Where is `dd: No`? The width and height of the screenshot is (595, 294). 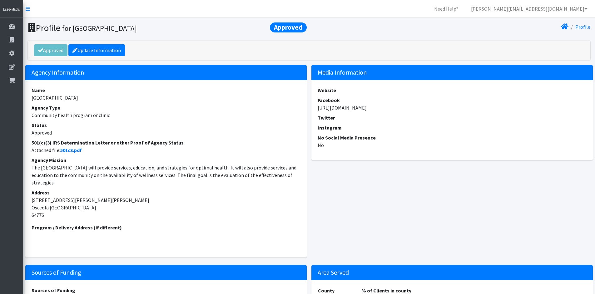
dd: No is located at coordinates (452, 145).